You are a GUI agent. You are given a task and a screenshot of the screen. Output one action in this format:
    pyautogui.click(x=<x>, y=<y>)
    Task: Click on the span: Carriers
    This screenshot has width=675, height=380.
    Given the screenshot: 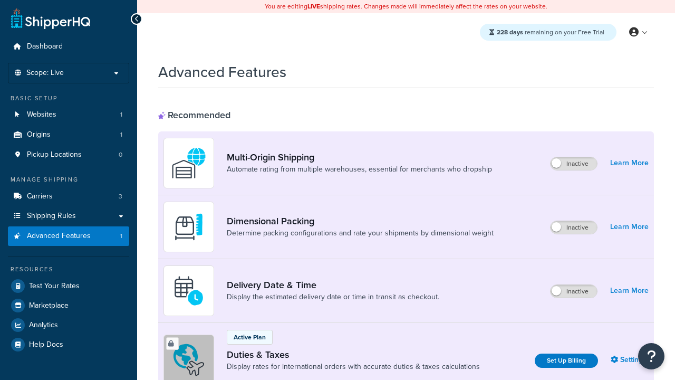 What is the action you would take?
    pyautogui.click(x=40, y=196)
    